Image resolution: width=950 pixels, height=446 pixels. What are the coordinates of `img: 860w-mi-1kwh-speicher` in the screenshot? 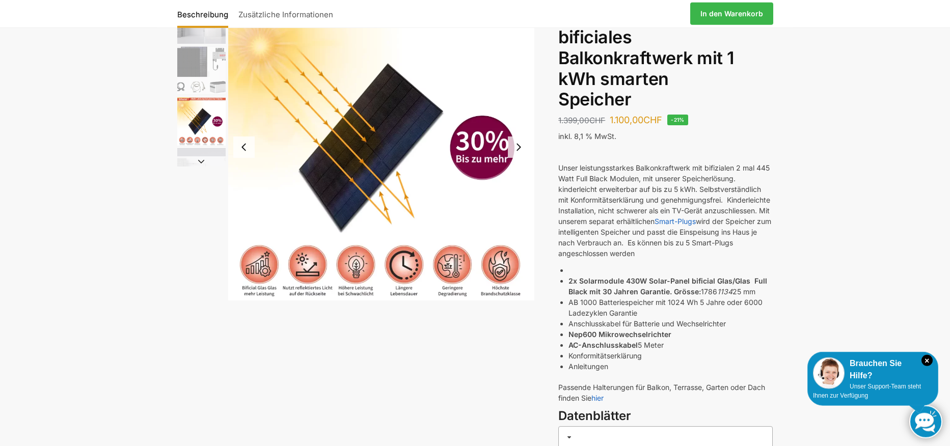 It's located at (201, 70).